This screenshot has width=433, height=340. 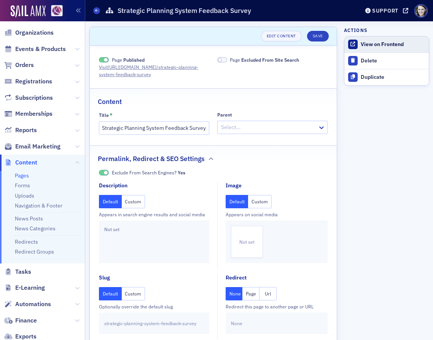 I want to click on a: SailAMX, so click(x=28, y=11).